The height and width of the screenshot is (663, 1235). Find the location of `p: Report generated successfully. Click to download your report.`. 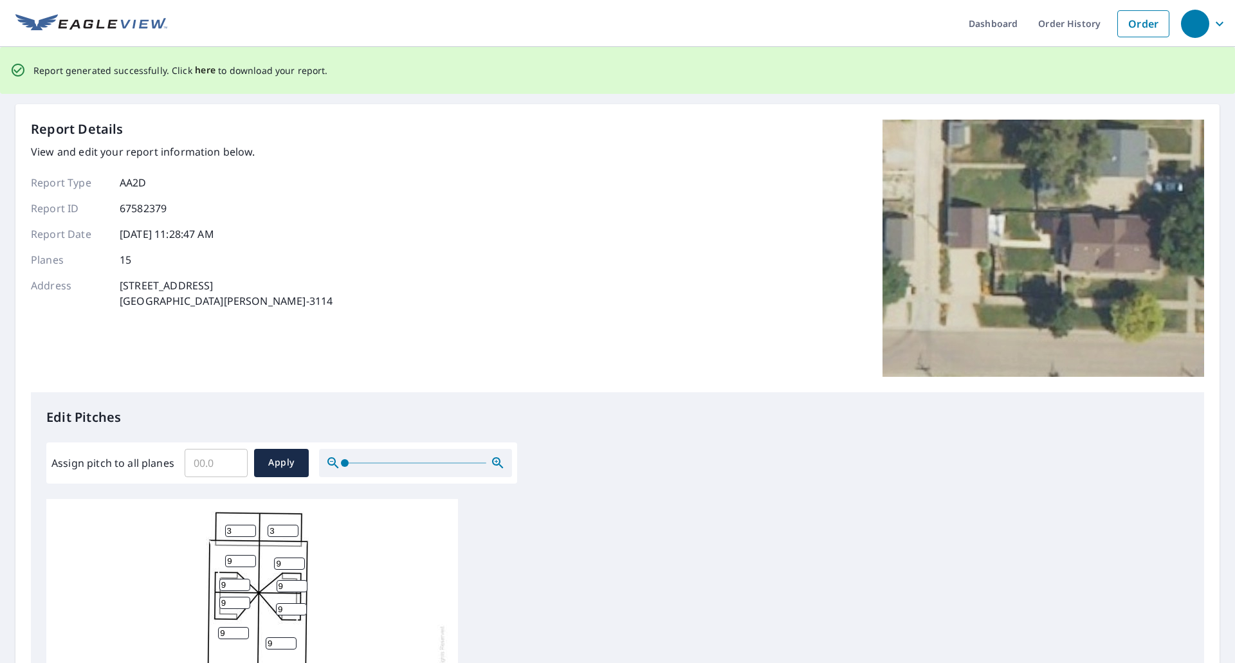

p: Report generated successfully. Click to download your report. is located at coordinates (181, 70).